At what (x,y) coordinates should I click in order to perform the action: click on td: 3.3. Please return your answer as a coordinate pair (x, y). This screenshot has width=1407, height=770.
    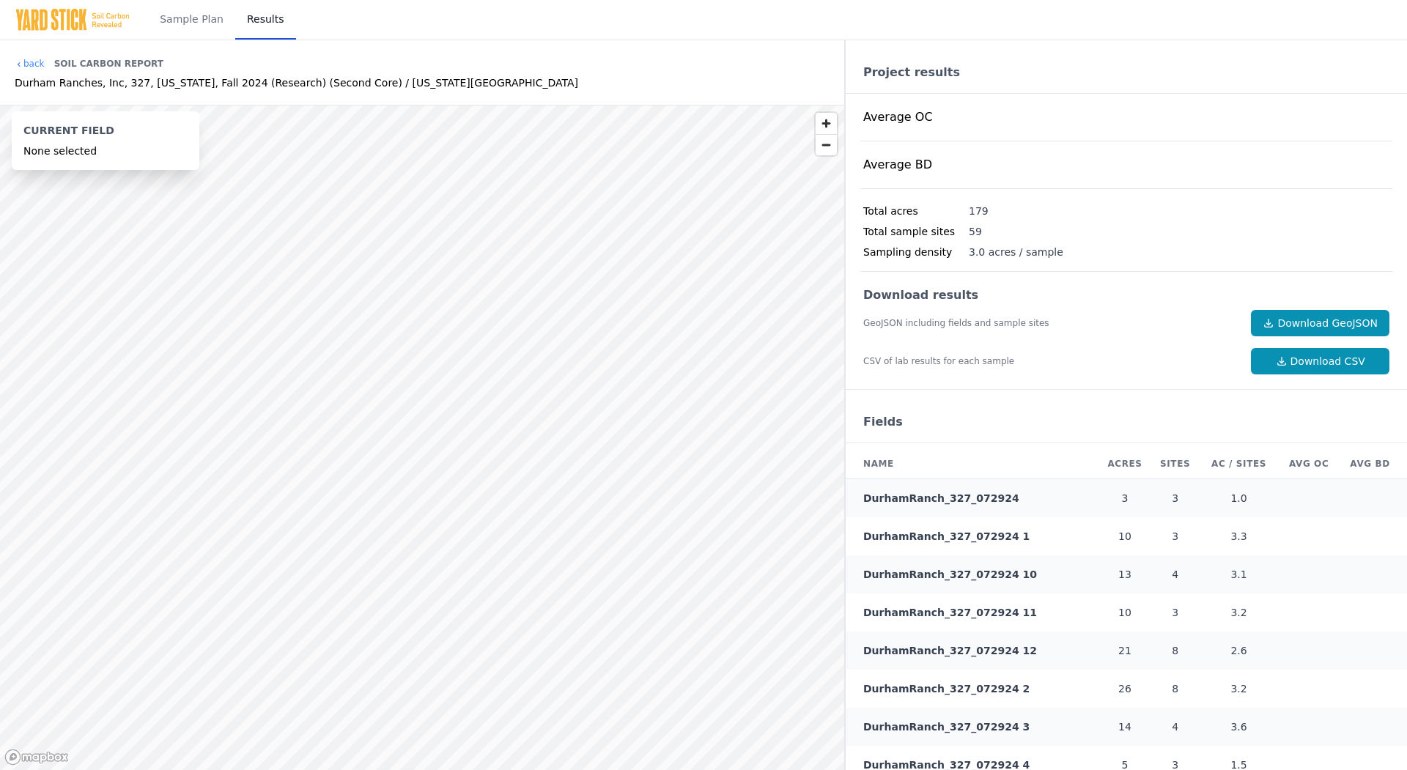
    Looking at the image, I should click on (1238, 536).